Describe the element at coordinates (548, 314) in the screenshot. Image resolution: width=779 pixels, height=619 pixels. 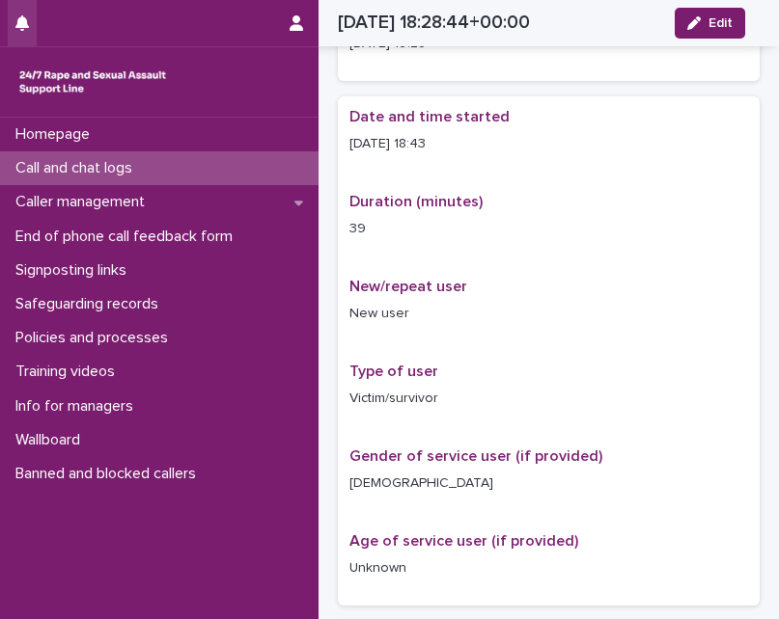
I see `p: New user` at that location.